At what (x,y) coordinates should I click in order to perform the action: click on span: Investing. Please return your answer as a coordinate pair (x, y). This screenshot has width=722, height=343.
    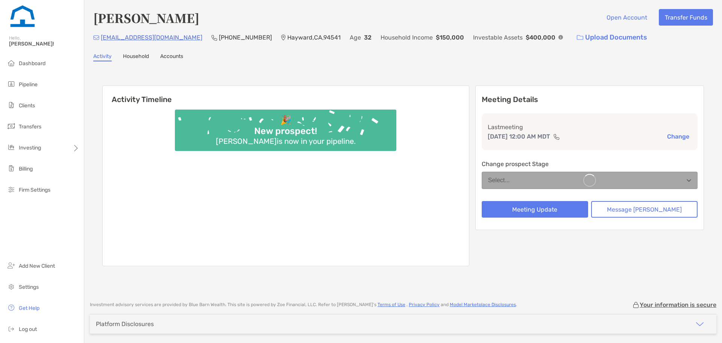
    Looking at the image, I should click on (30, 147).